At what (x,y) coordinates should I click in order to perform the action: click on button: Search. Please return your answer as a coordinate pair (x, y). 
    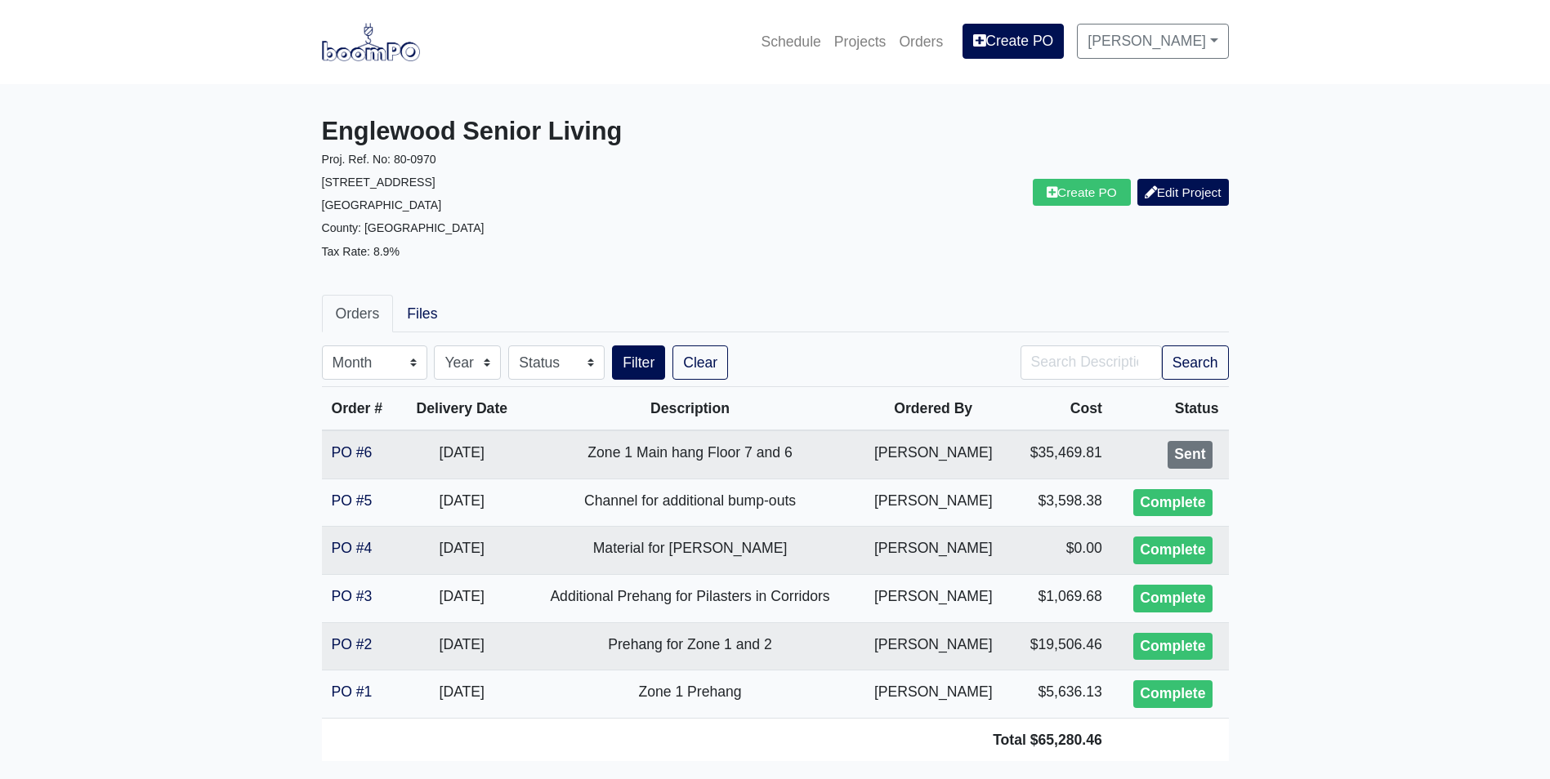
    Looking at the image, I should click on (1195, 363).